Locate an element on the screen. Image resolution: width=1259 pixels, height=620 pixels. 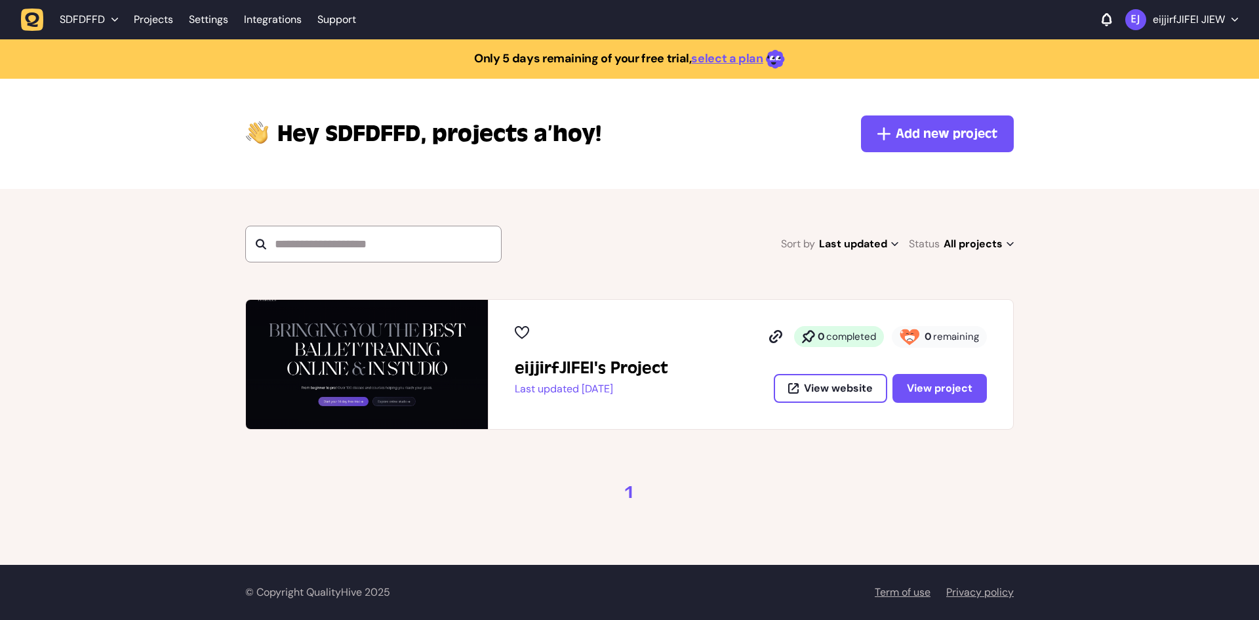
strong: Only 5 days remaining of your free trial, is located at coordinates (582, 58).